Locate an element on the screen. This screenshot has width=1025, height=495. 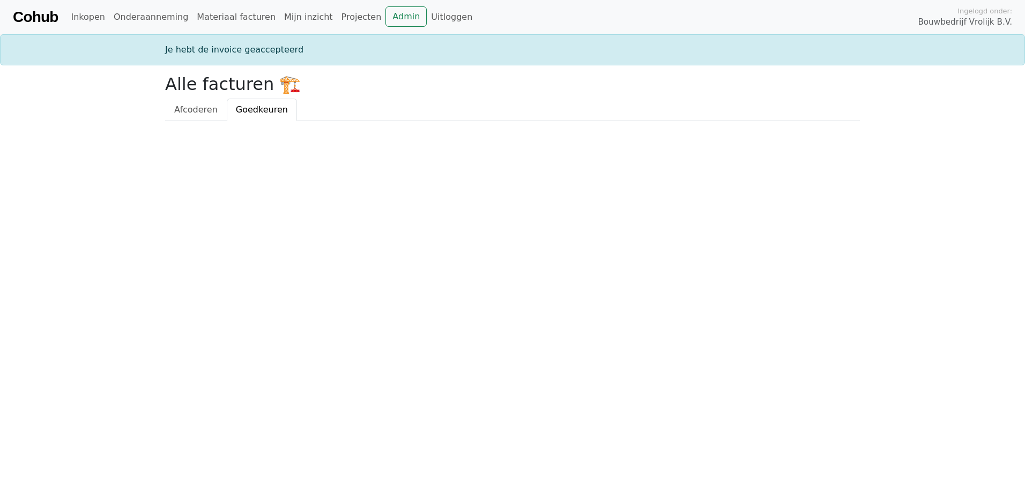
h2: Alle facturen 🏗️ is located at coordinates (513, 84).